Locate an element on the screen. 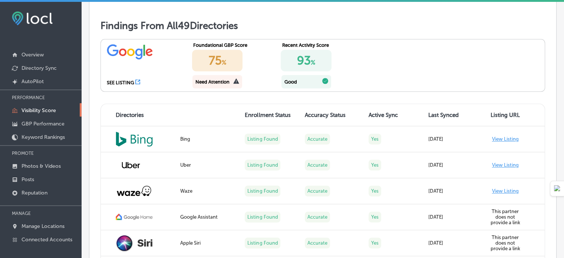 The image size is (564, 258). th: Directories is located at coordinates (138, 115).